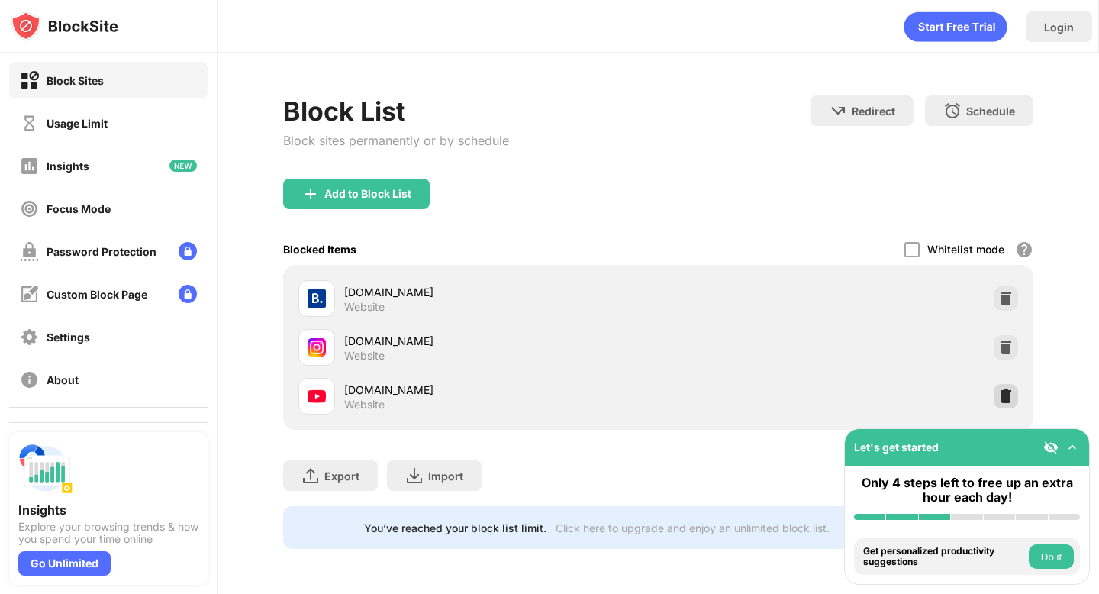 The height and width of the screenshot is (594, 1099). What do you see at coordinates (368, 194) in the screenshot?
I see `div: Add to Block List` at bounding box center [368, 194].